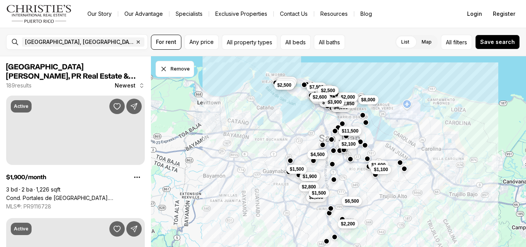 This screenshot has height=247, width=526. Describe the element at coordinates (504, 14) in the screenshot. I see `button: Register` at that location.